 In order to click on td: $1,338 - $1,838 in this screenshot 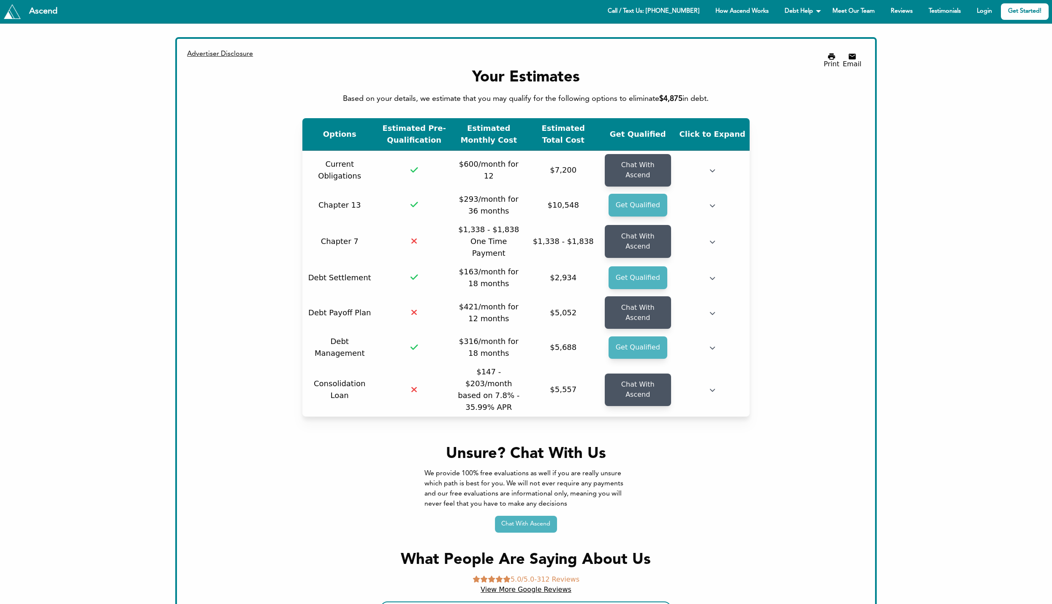, I will do `click(563, 242)`.